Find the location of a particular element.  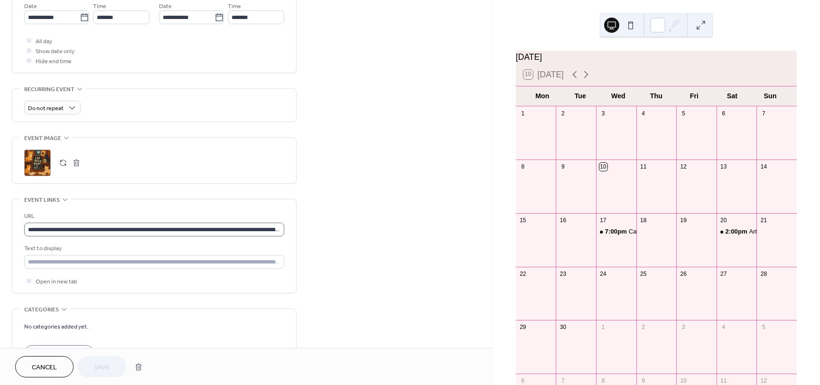

div: 22 is located at coordinates (523, 273).